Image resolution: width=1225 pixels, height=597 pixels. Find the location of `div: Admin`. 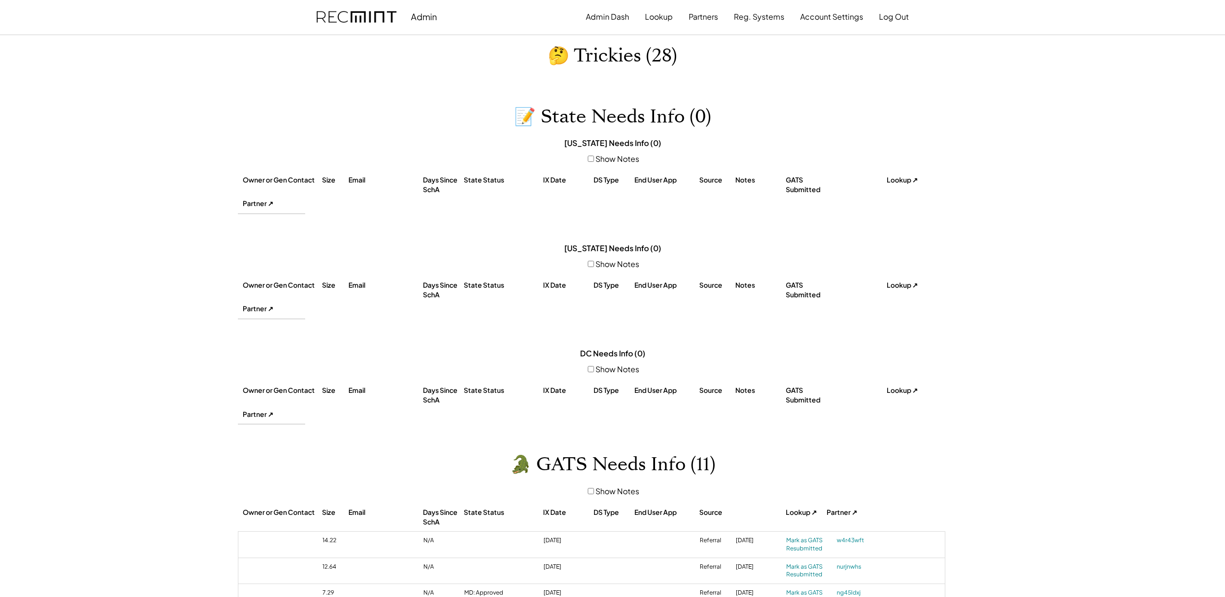

div: Admin is located at coordinates (424, 16).